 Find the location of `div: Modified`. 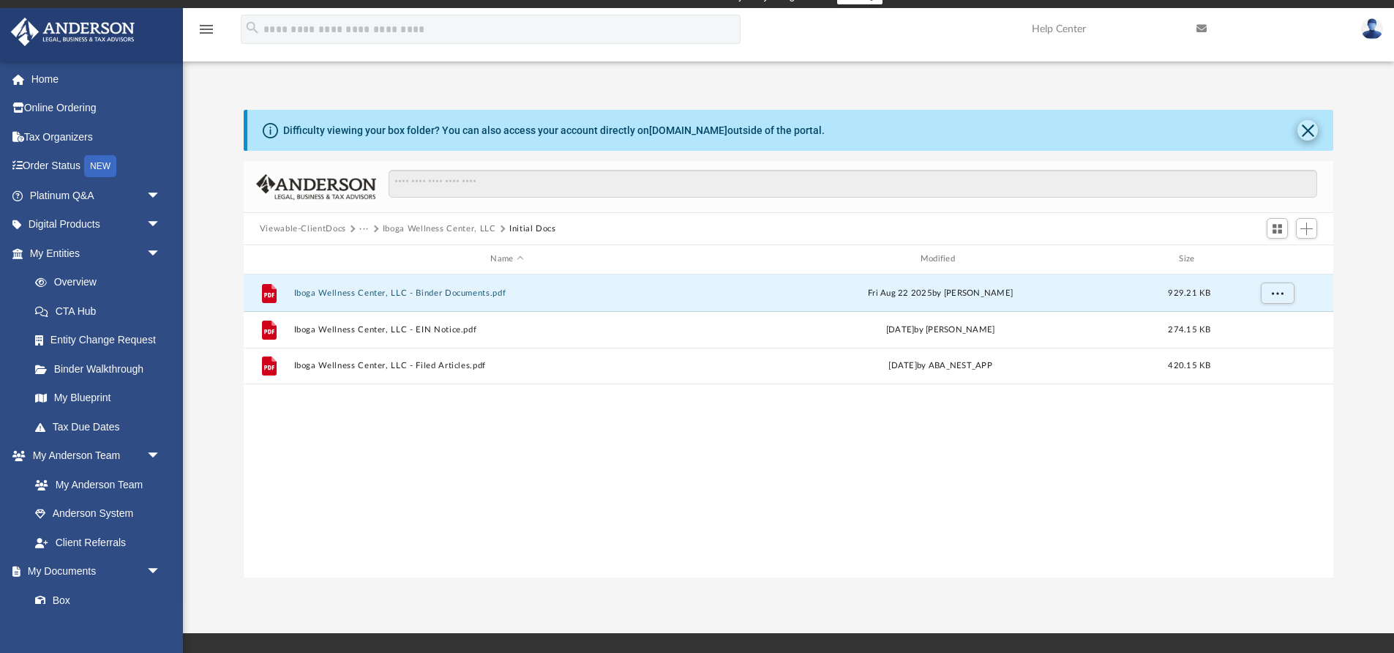

div: Modified is located at coordinates (940, 259).